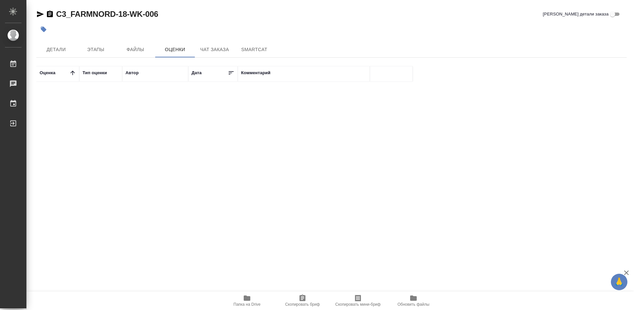  I want to click on div: Автор, so click(132, 73).